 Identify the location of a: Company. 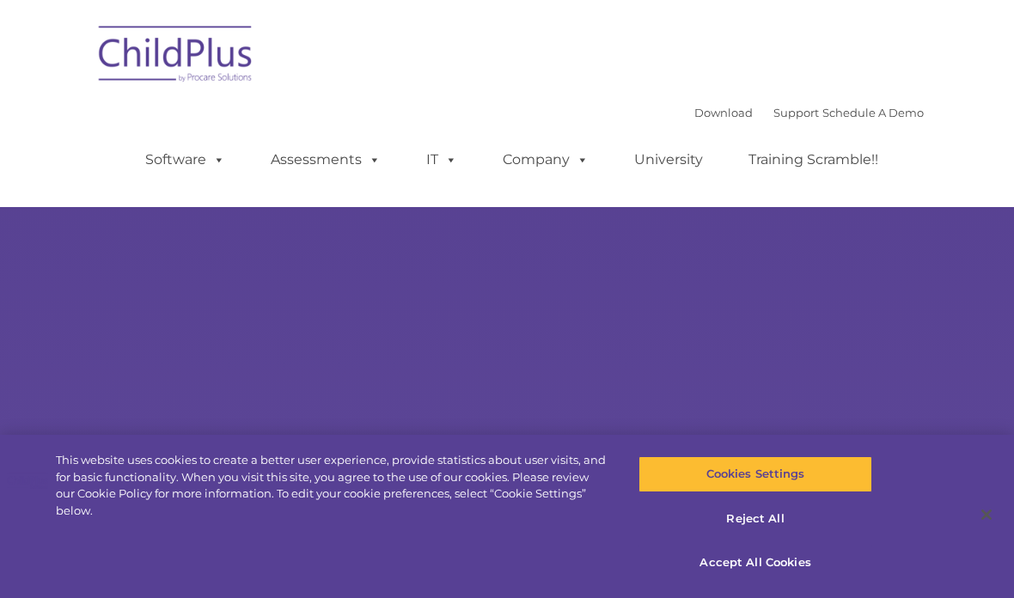
(546, 160).